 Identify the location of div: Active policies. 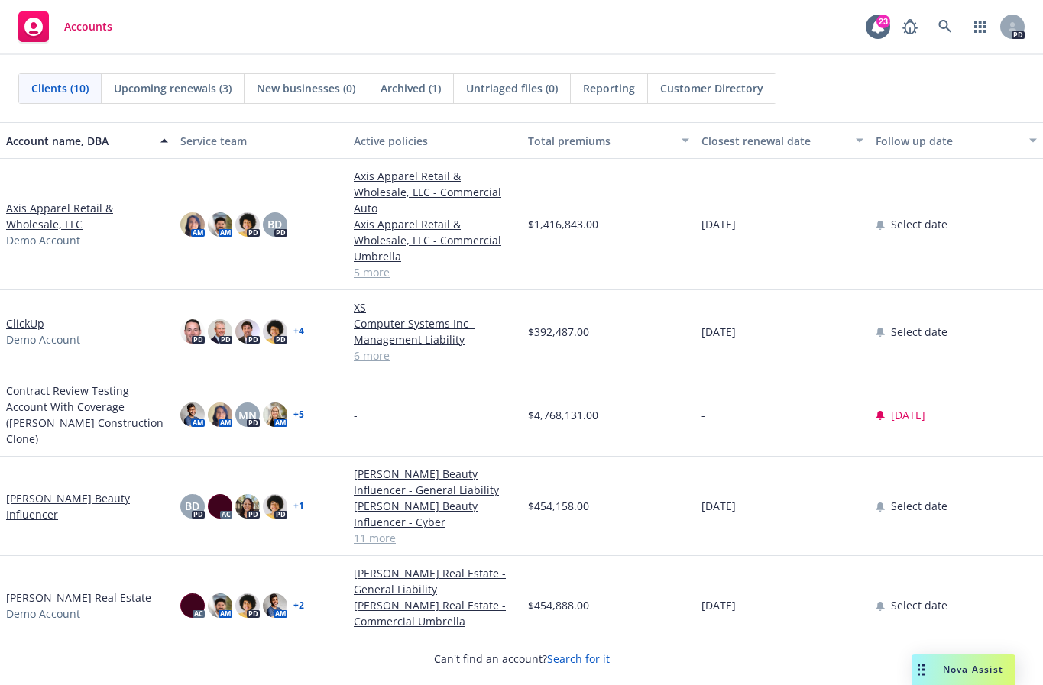
(435, 141).